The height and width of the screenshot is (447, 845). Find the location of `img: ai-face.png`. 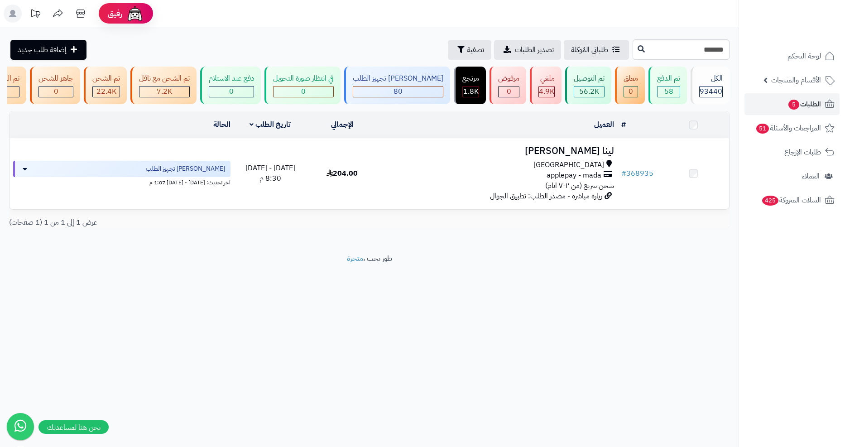

img: ai-face.png is located at coordinates (135, 14).